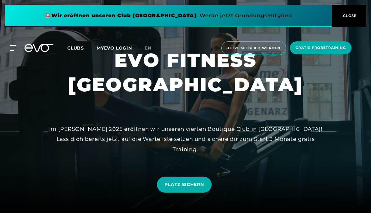  What do you see at coordinates (152, 48) in the screenshot?
I see `a: en` at bounding box center [152, 48].